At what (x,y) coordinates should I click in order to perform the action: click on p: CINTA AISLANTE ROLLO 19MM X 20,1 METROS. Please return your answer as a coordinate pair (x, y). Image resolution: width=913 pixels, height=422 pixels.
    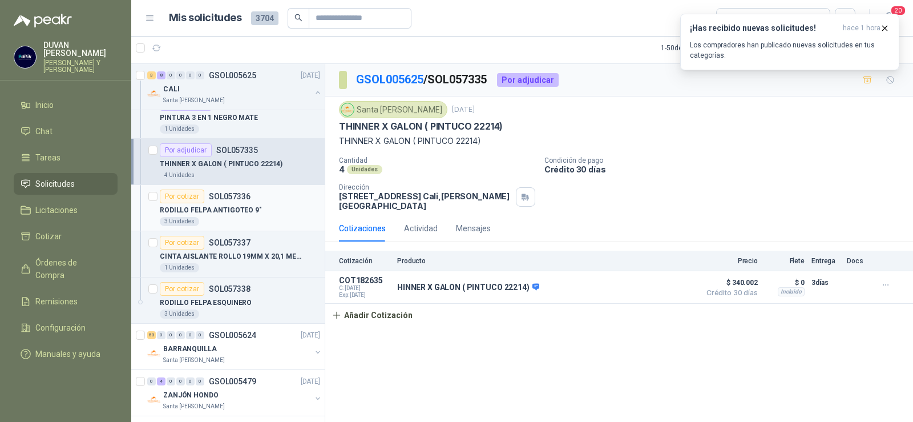
    Looking at the image, I should click on (231, 256).